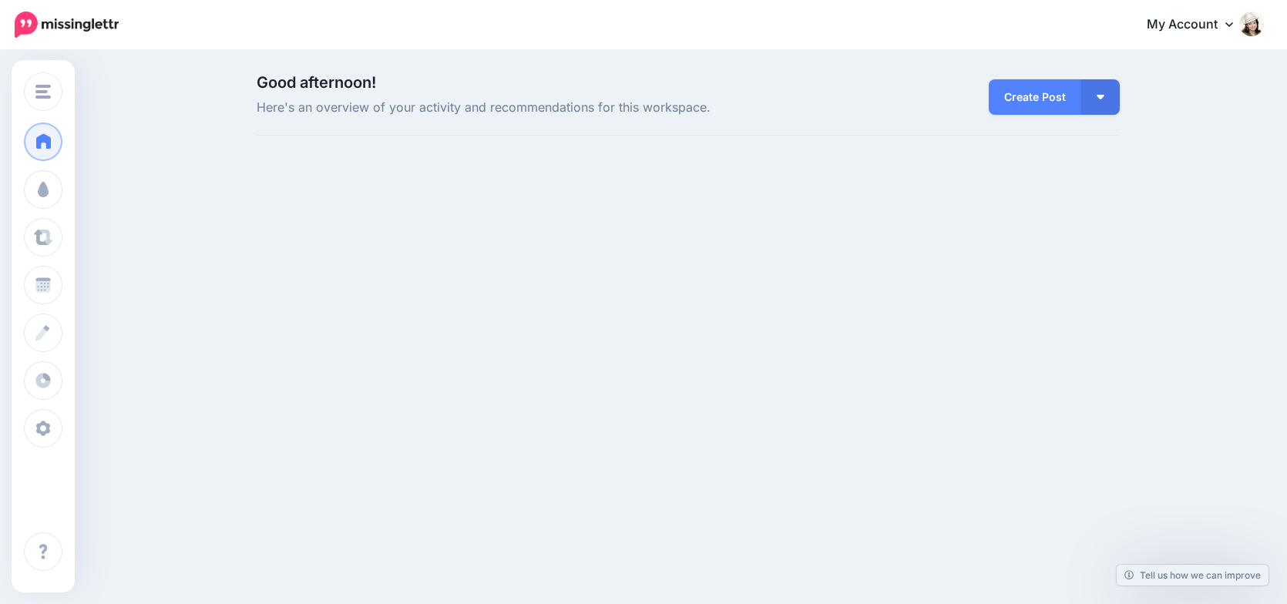 The width and height of the screenshot is (1287, 604). Describe the element at coordinates (1101, 97) in the screenshot. I see `img: arrow-down-white.png` at that location.